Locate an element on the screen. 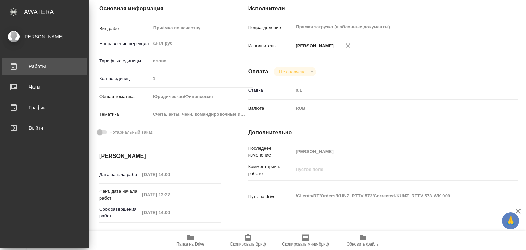 This screenshot has height=250, width=526. h4: Дополнительно is located at coordinates (383, 133).